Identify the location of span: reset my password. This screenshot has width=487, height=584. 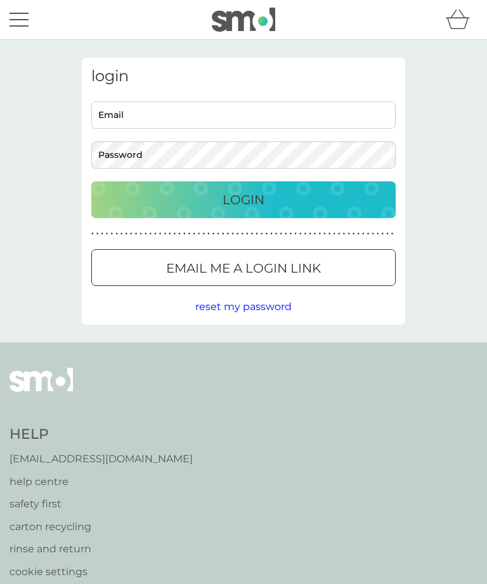
(243, 306).